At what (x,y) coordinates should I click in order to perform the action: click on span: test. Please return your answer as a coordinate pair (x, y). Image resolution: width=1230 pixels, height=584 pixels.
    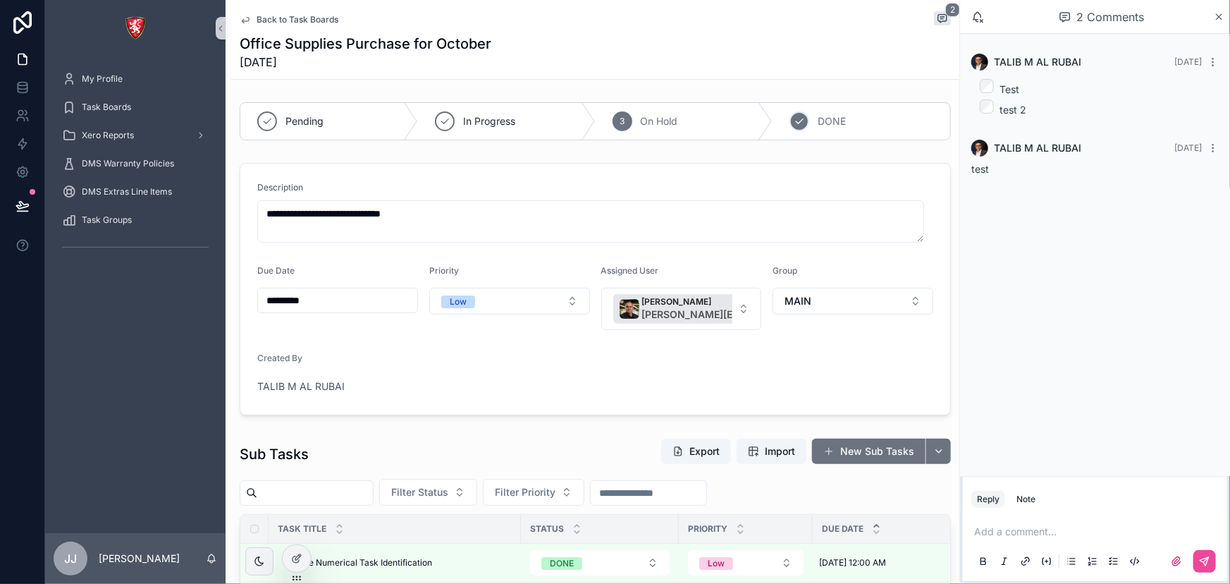
    Looking at the image, I should click on (980, 169).